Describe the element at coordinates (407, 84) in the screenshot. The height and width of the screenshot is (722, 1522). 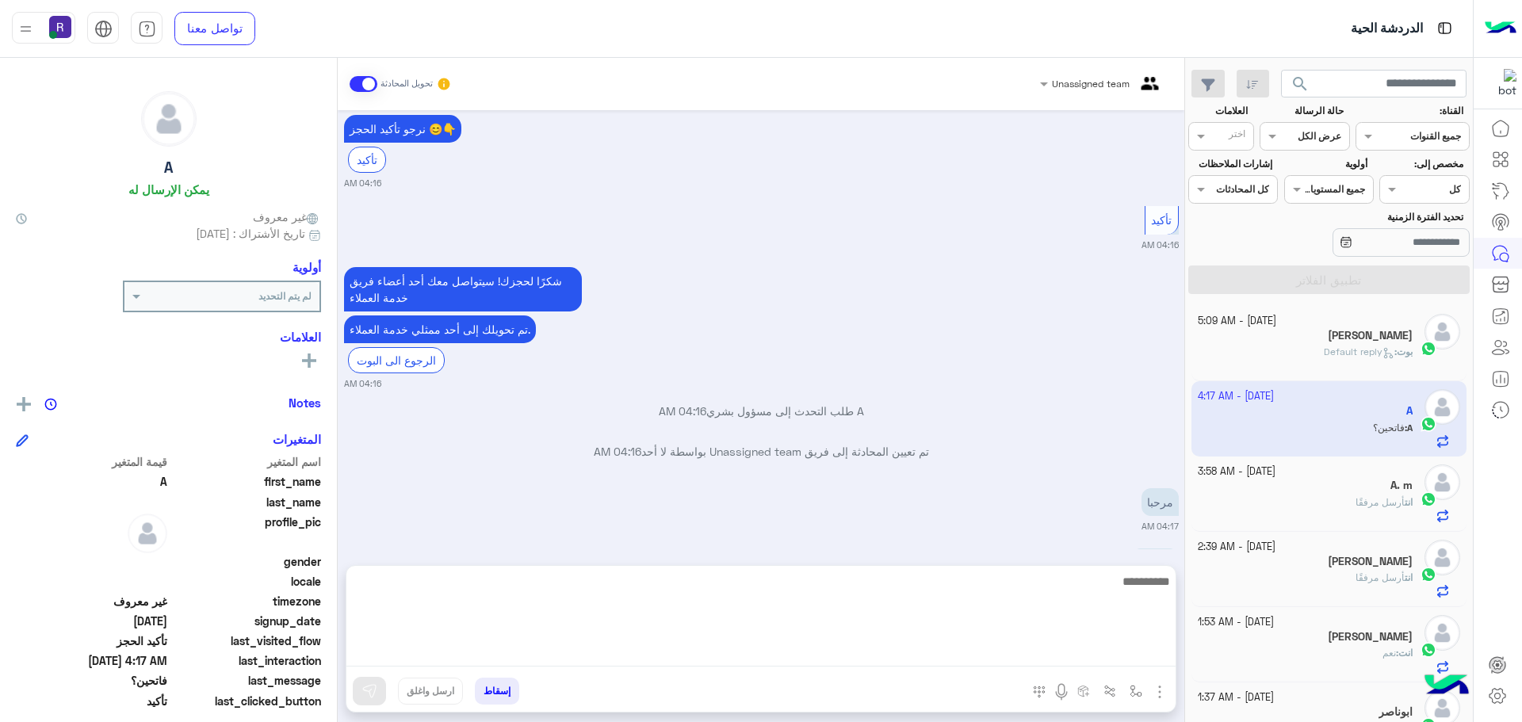
I see `small: تحويل المحادثة` at that location.